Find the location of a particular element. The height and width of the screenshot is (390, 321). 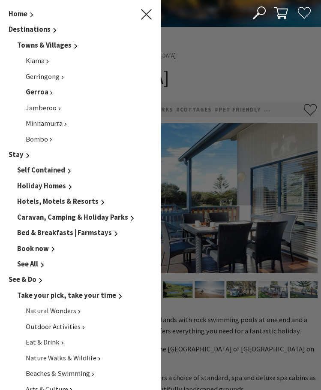

a: Minnamurra is located at coordinates (46, 123).